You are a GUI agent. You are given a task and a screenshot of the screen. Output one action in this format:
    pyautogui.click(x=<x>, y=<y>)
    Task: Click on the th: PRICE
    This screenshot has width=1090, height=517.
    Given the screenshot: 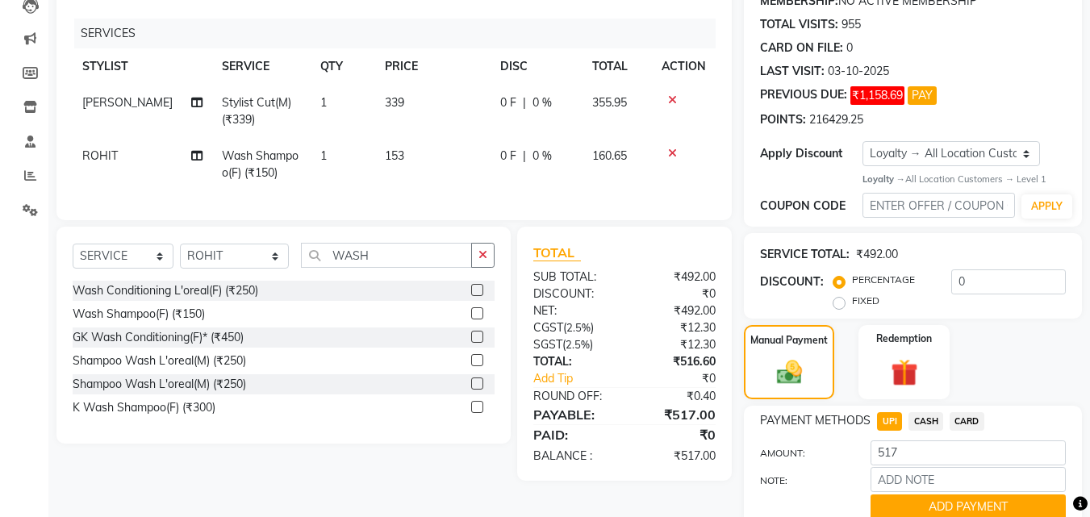 What is the action you would take?
    pyautogui.click(x=432, y=66)
    